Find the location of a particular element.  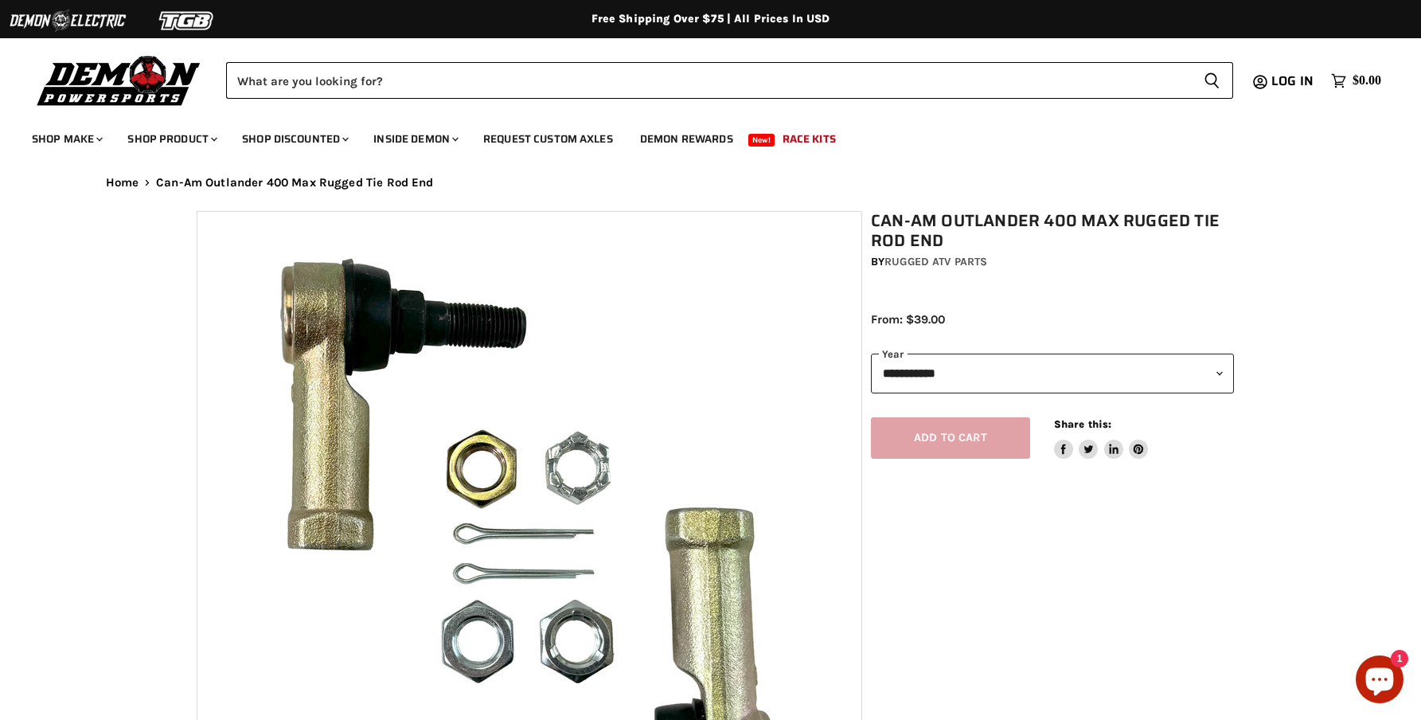

a: Rugged ATV Parts is located at coordinates (936, 261).